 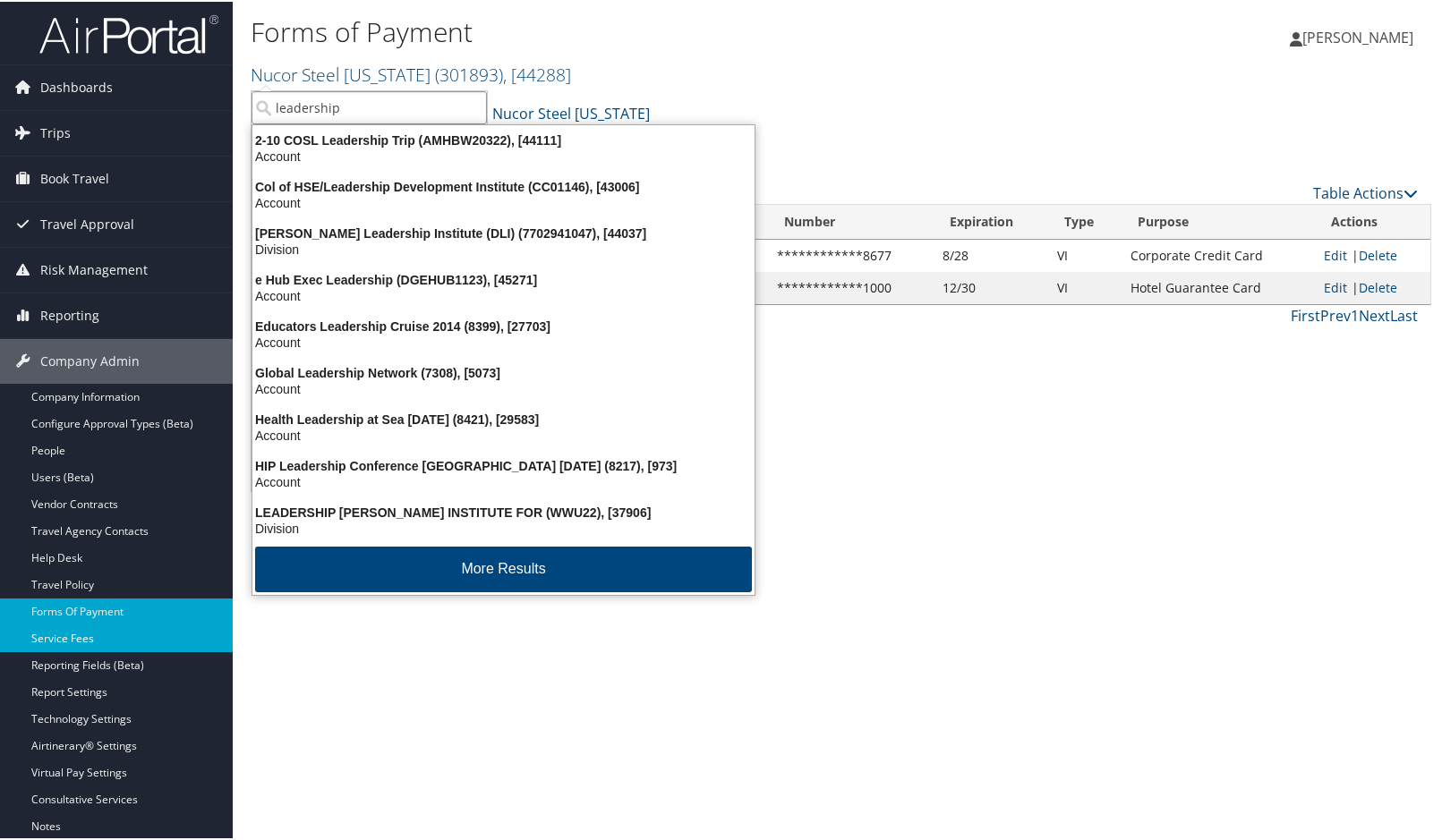 I want to click on a: 1, so click(x=1354, y=314).